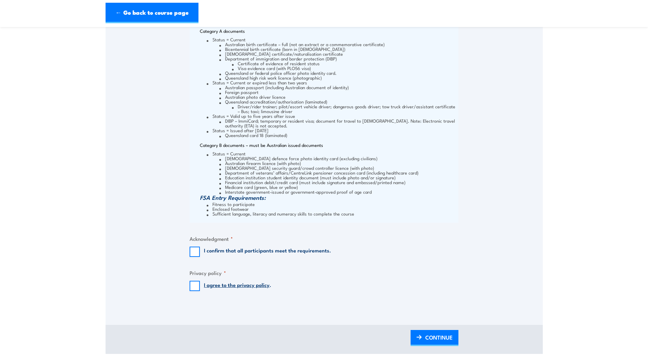 Image resolution: width=648 pixels, height=358 pixels. What do you see at coordinates (338, 187) in the screenshot?
I see `li: Medicare card (green, blue or yellow)` at bounding box center [338, 187].